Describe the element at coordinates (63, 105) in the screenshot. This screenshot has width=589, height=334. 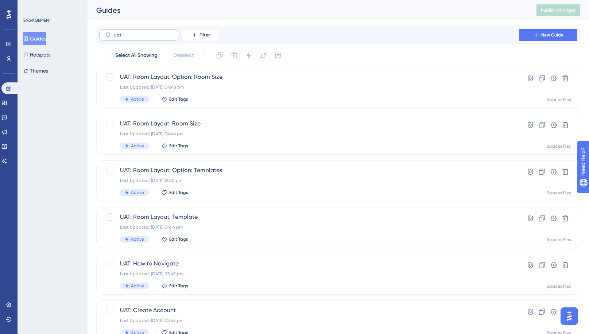
I see `div: I am glad I was able to help! ﻿​﻿ ﻿I would greatly appreciate it if you could leave a based on yo...` at that location.